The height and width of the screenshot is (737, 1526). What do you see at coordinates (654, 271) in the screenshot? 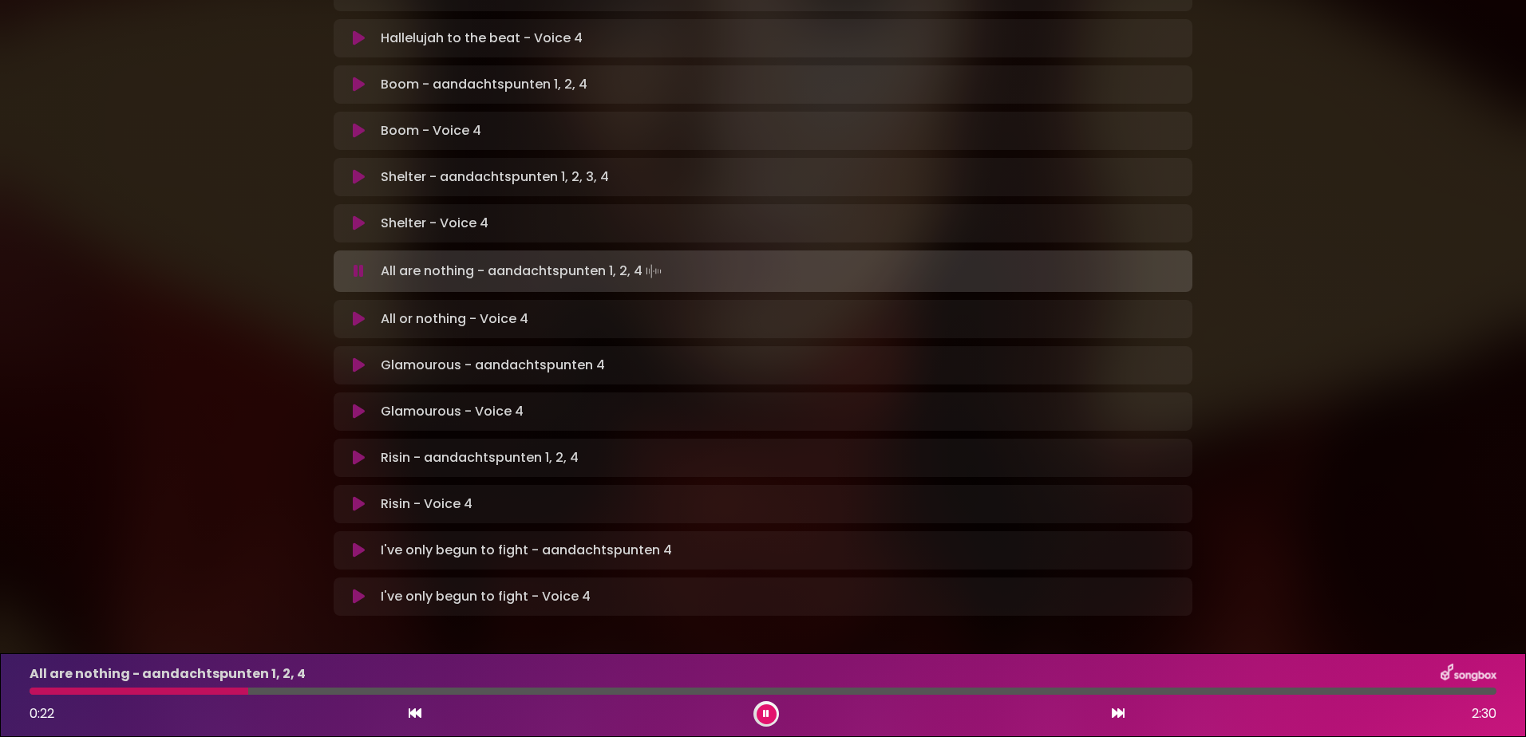
I see `img: waveform4.gif` at bounding box center [654, 271].